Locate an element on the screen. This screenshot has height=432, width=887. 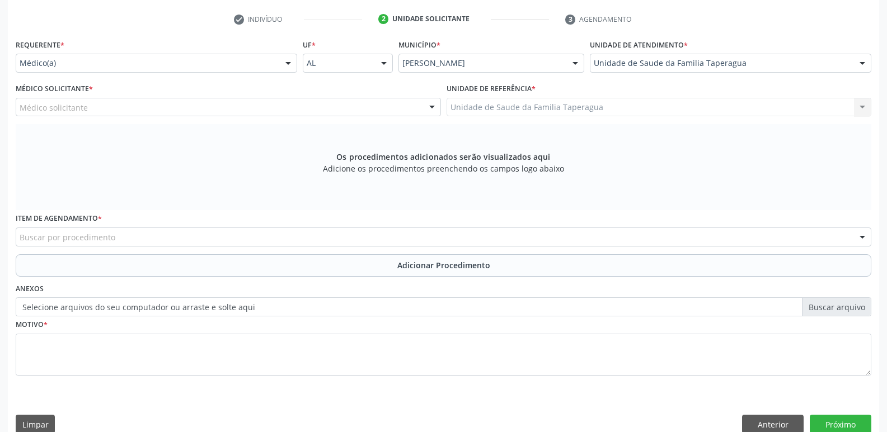
span: Médico solicitante is located at coordinates (54, 107).